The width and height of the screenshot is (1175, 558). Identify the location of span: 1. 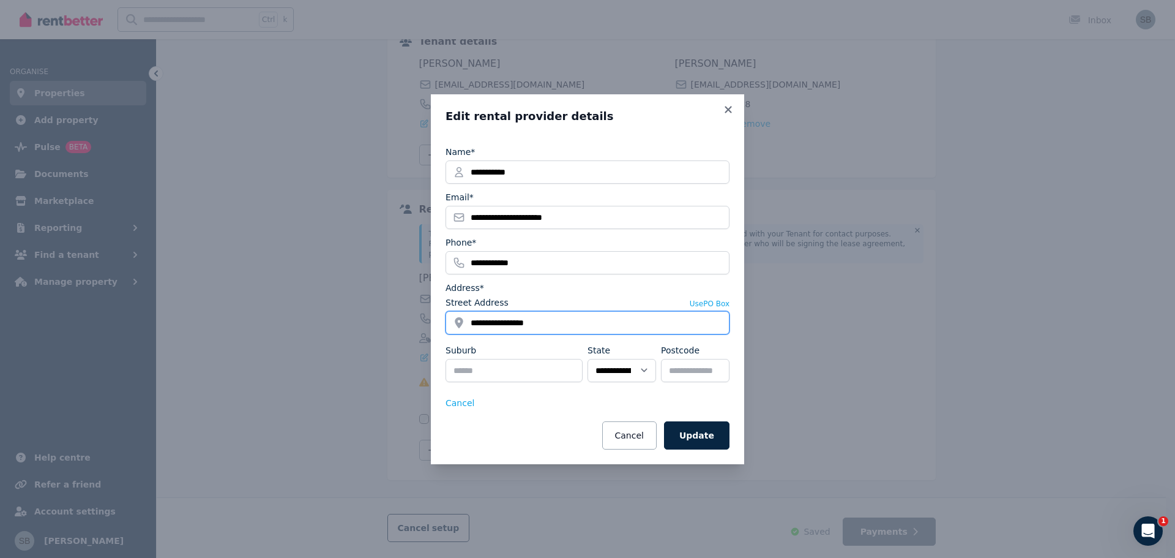
(1164, 521).